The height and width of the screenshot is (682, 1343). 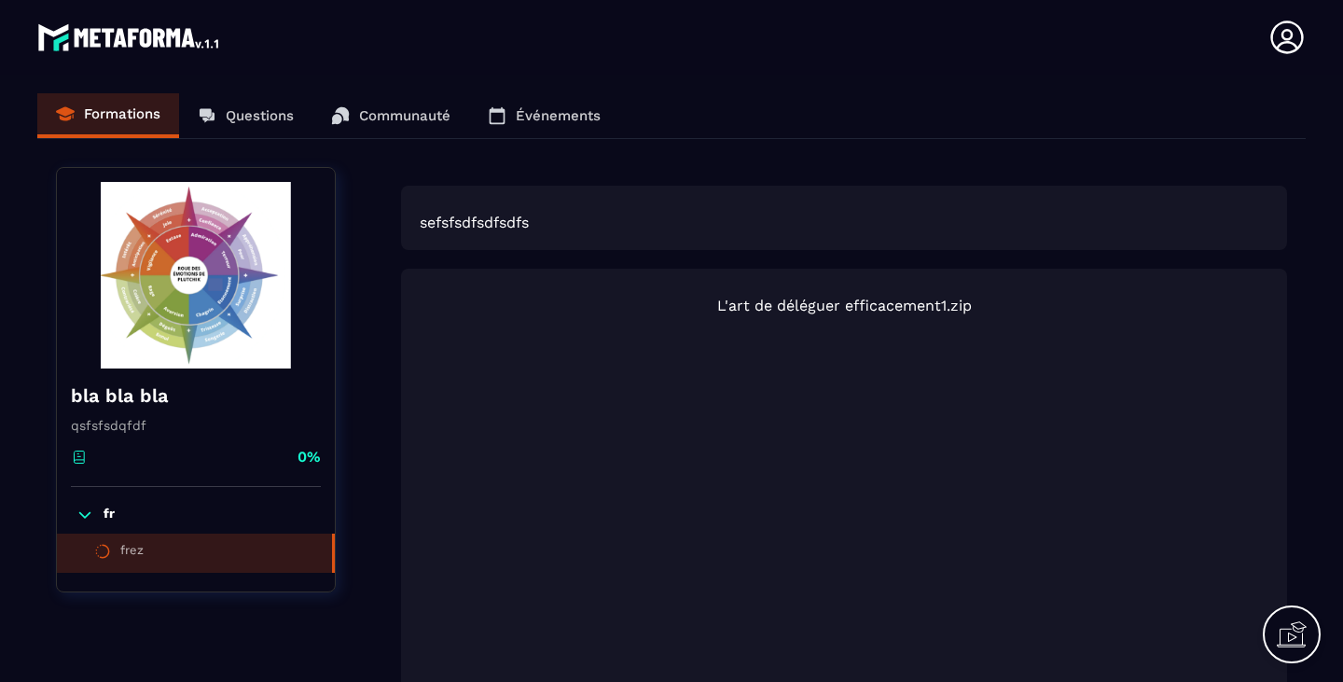 What do you see at coordinates (196, 275) in the screenshot?
I see `img: banner` at bounding box center [196, 275].